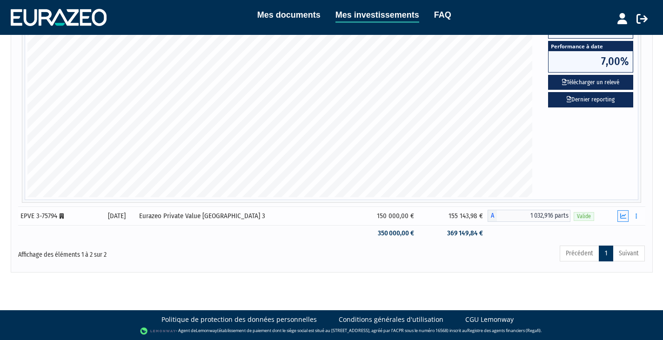  Describe the element at coordinates (207, 330) in the screenshot. I see `a: Lemonway` at that location.